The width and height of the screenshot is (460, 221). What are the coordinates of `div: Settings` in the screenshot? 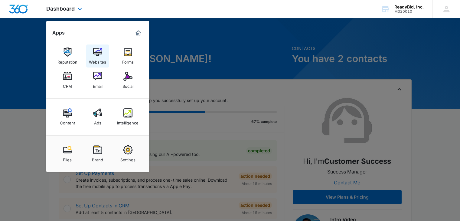 It's located at (128, 158).